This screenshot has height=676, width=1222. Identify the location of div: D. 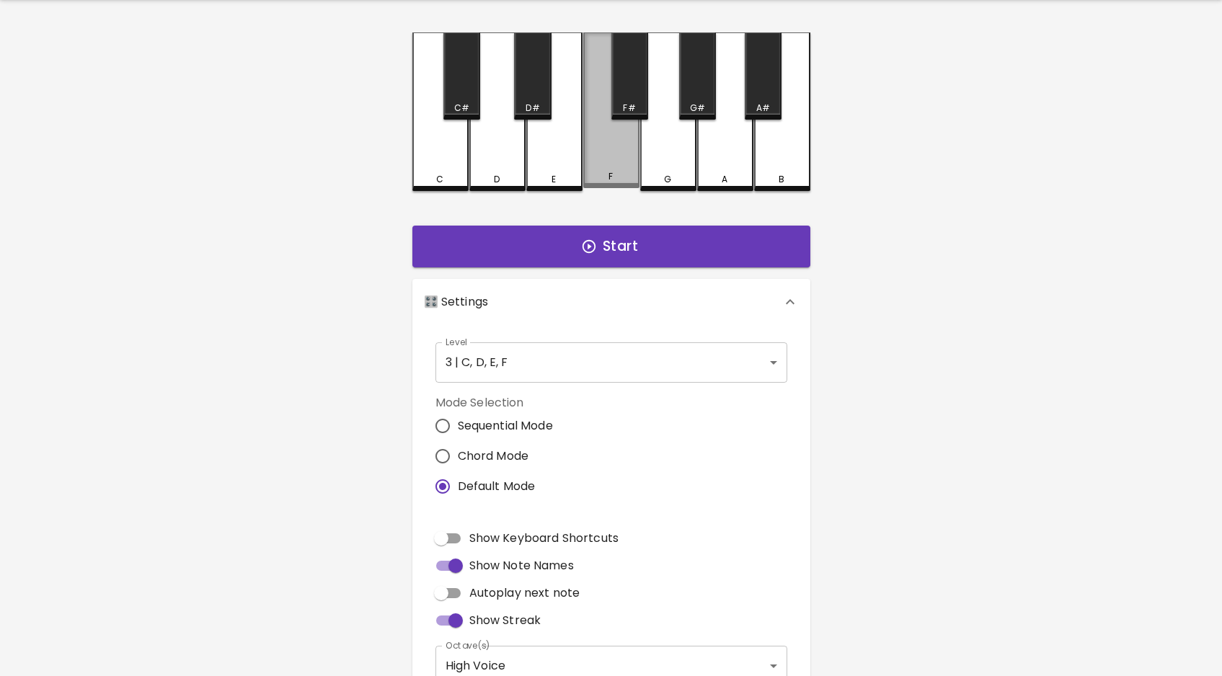
(497, 180).